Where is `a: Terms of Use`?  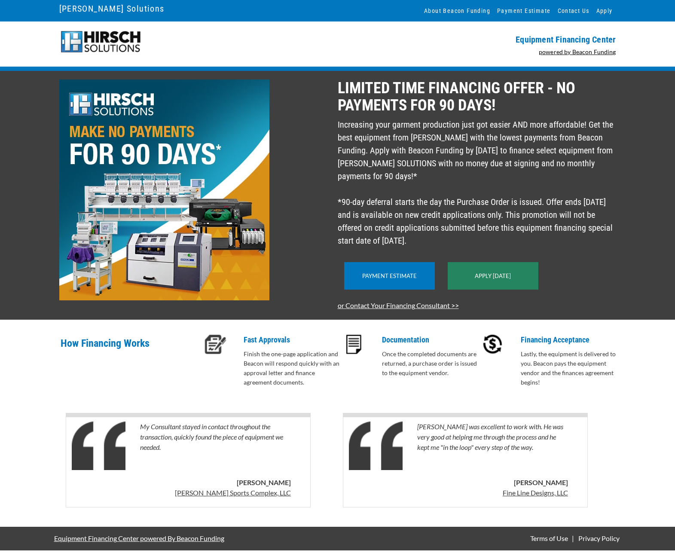
a: Terms of Use is located at coordinates (549, 538).